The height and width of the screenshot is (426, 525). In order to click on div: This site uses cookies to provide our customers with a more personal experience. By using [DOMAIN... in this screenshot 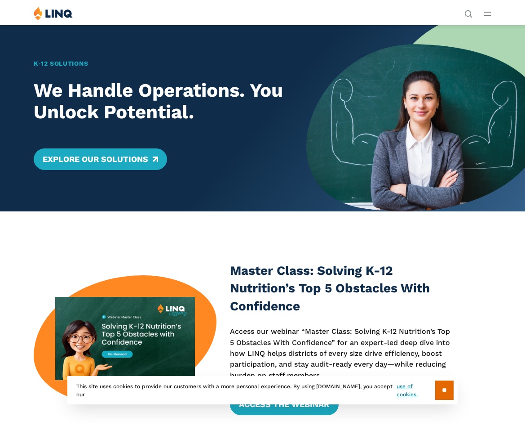, I will do `click(263, 390)`.